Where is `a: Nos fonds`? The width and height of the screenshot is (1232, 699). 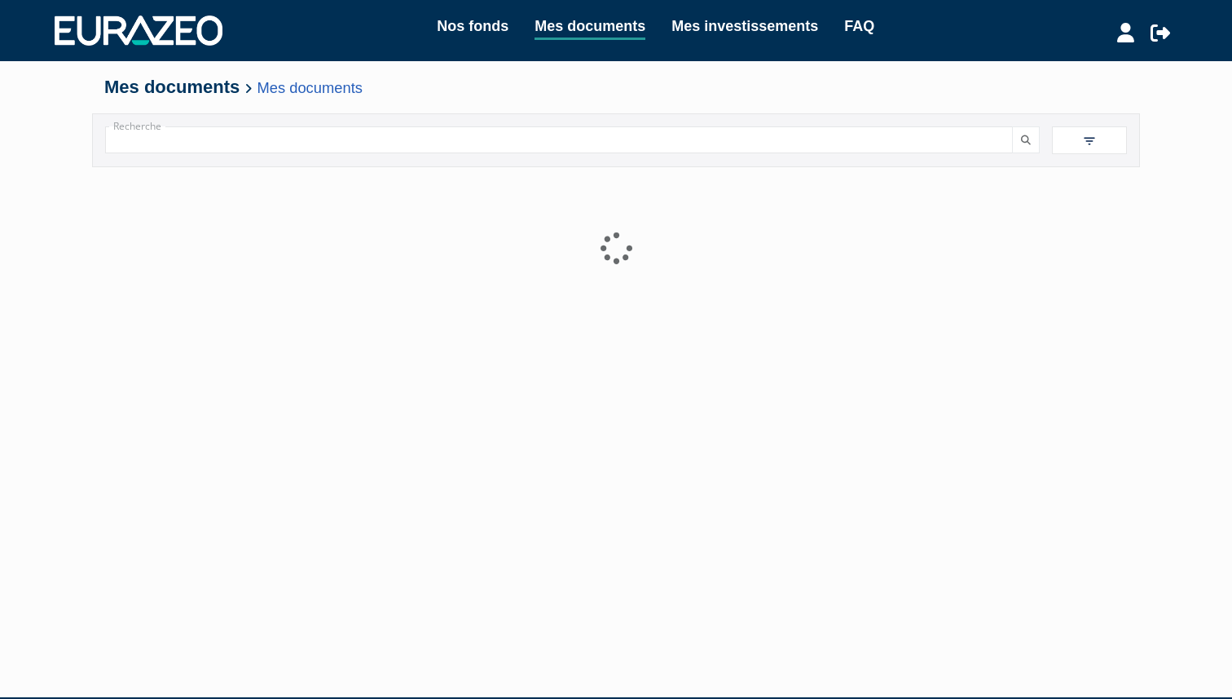 a: Nos fonds is located at coordinates (473, 26).